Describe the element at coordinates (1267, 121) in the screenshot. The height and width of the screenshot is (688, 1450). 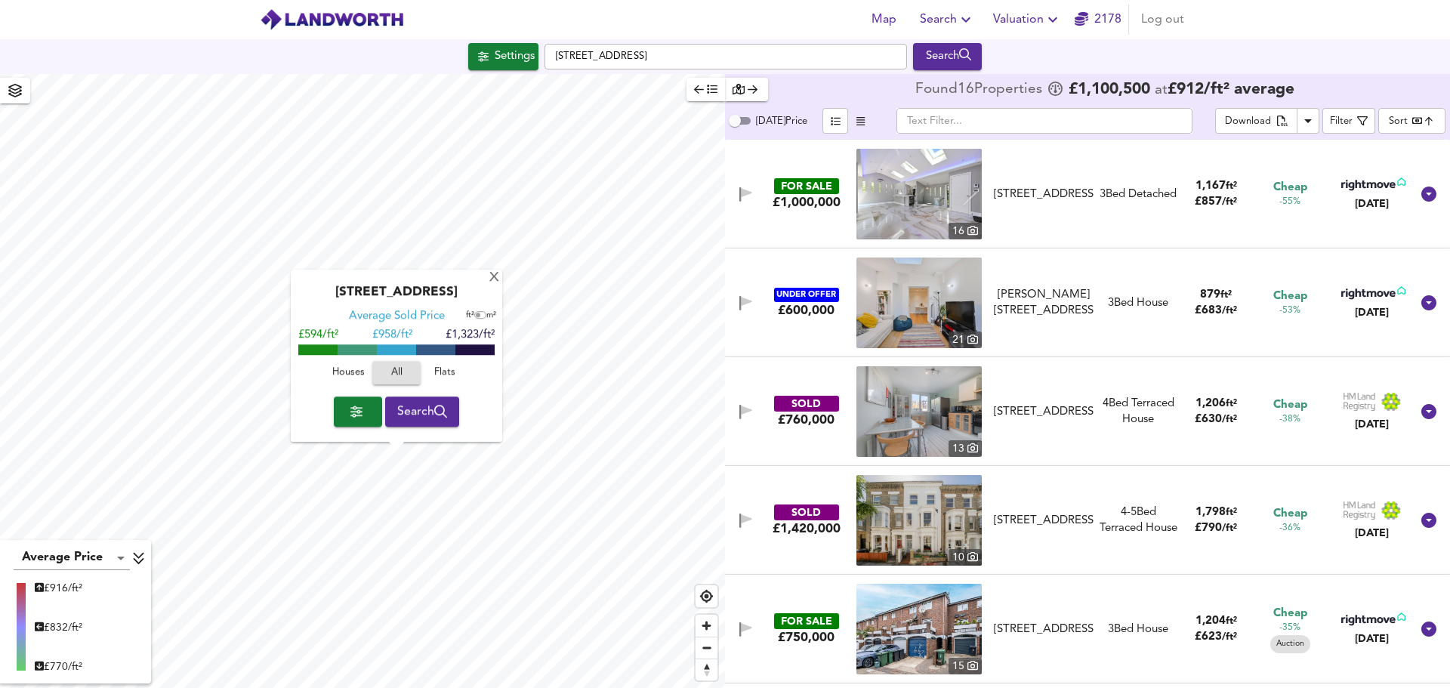
I see `div: split button` at that location.